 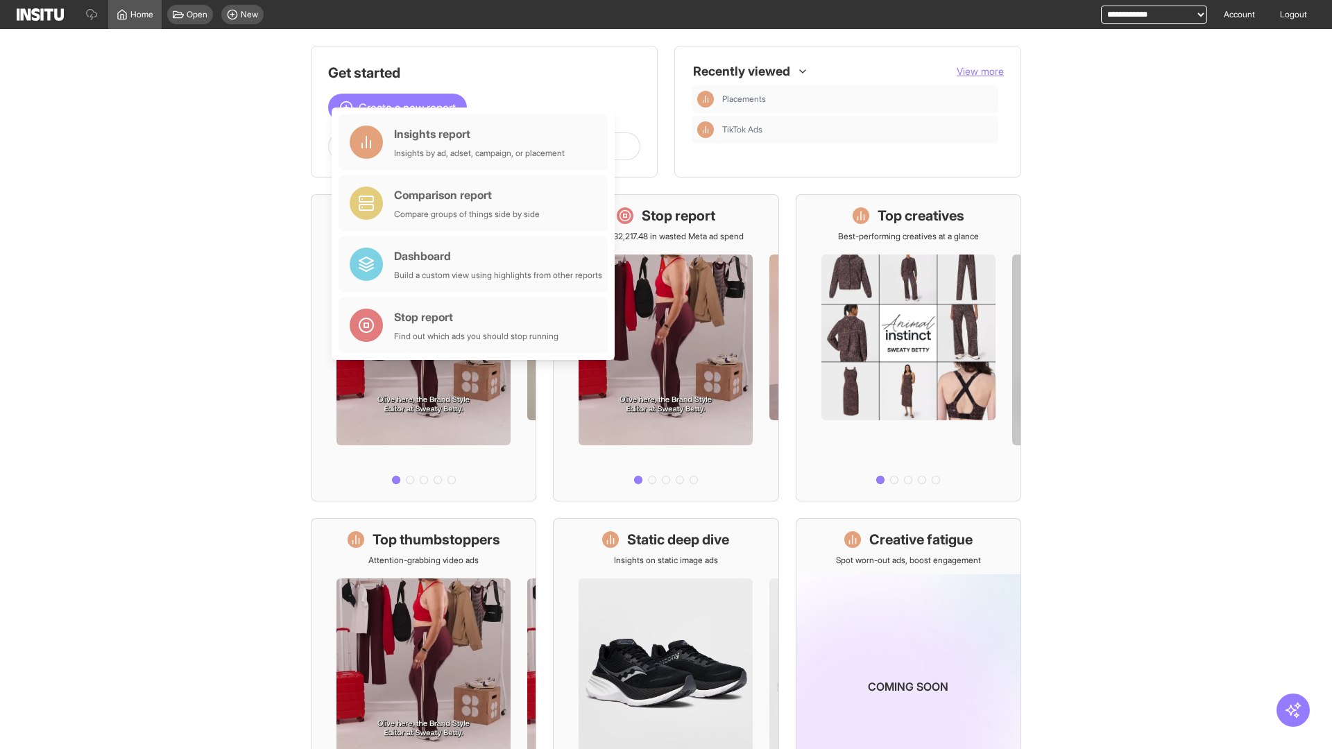 What do you see at coordinates (476, 317) in the screenshot?
I see `div: Stop report` at bounding box center [476, 317].